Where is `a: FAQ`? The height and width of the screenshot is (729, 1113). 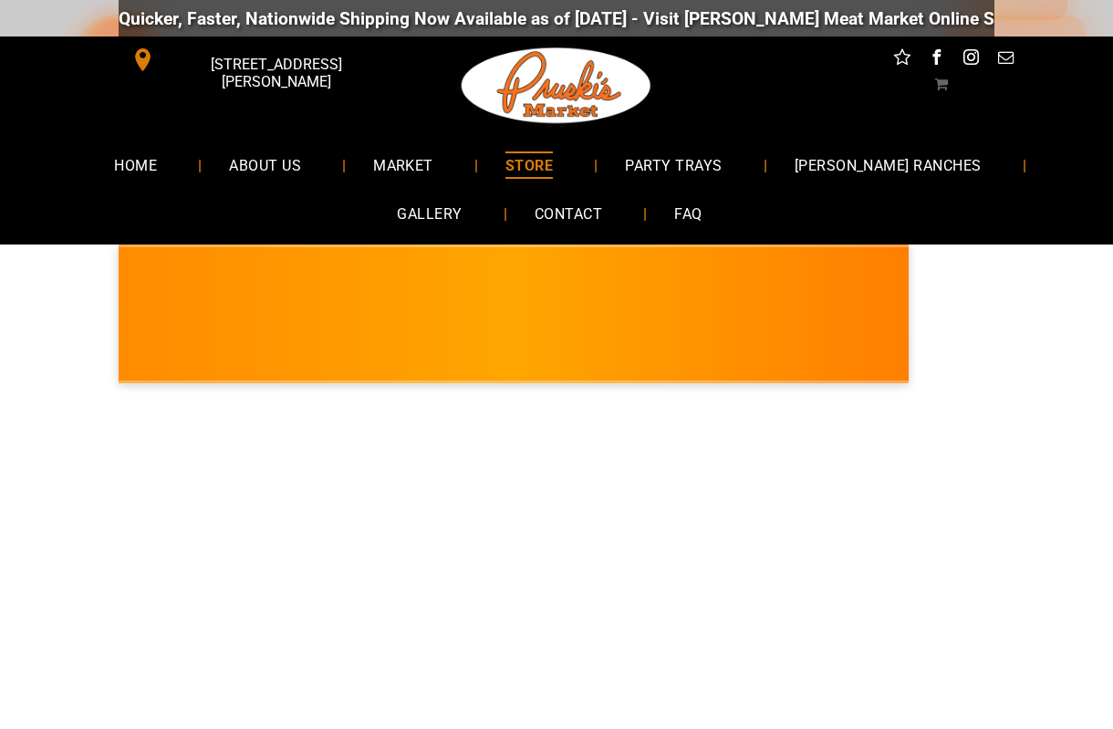
a: FAQ is located at coordinates (688, 214).